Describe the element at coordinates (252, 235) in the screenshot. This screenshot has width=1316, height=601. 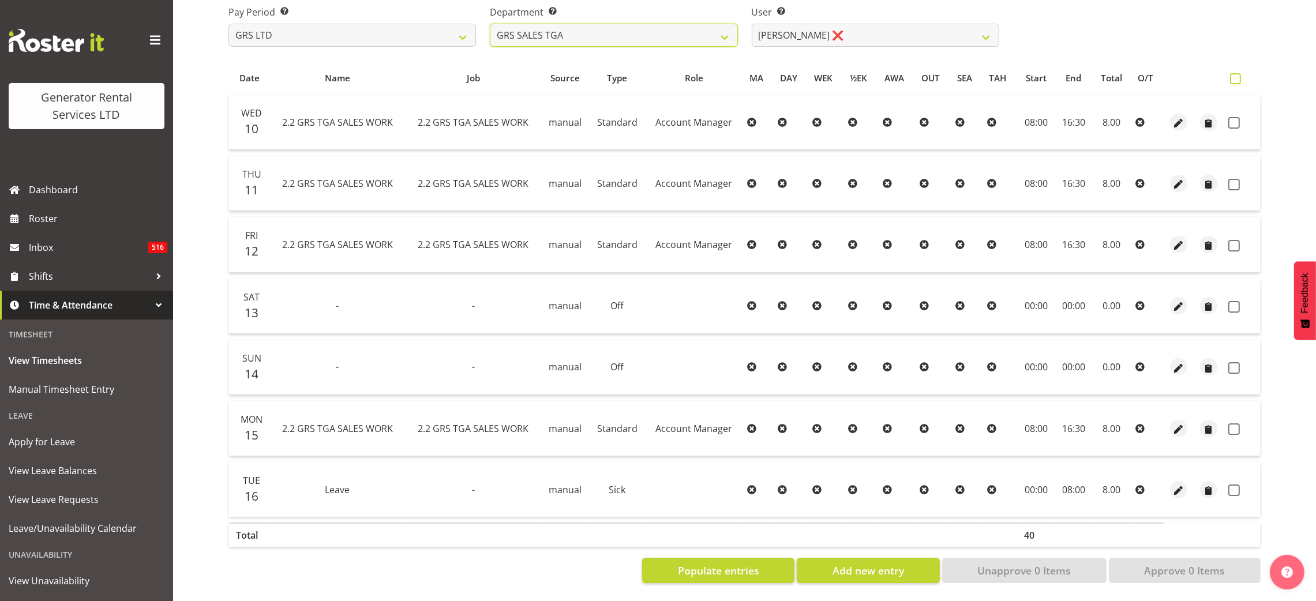
I see `span: Fri` at that location.